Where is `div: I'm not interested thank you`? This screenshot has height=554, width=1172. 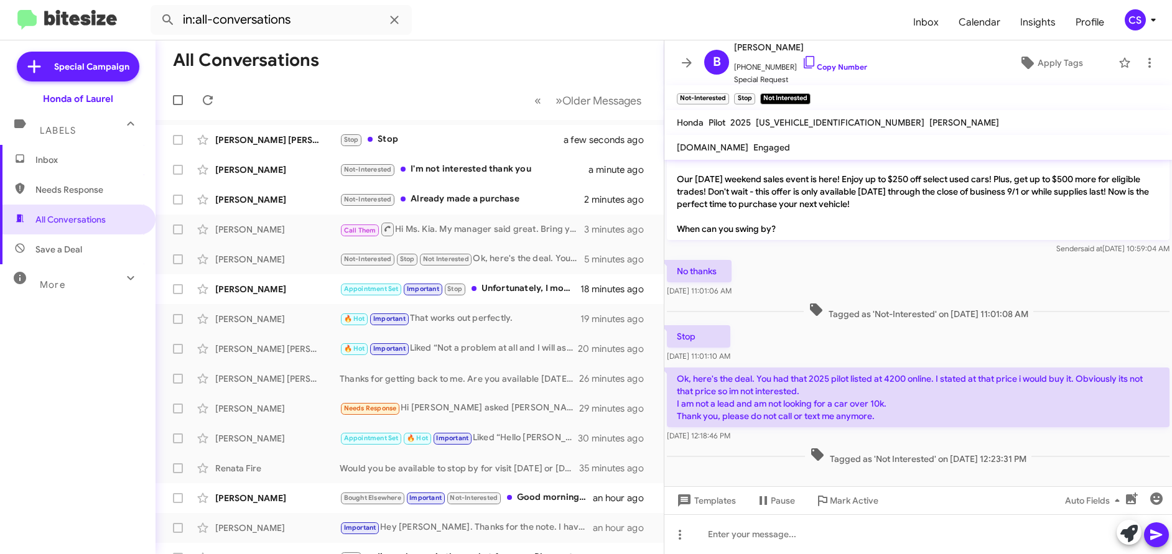 div: I'm not interested thank you is located at coordinates (464, 169).